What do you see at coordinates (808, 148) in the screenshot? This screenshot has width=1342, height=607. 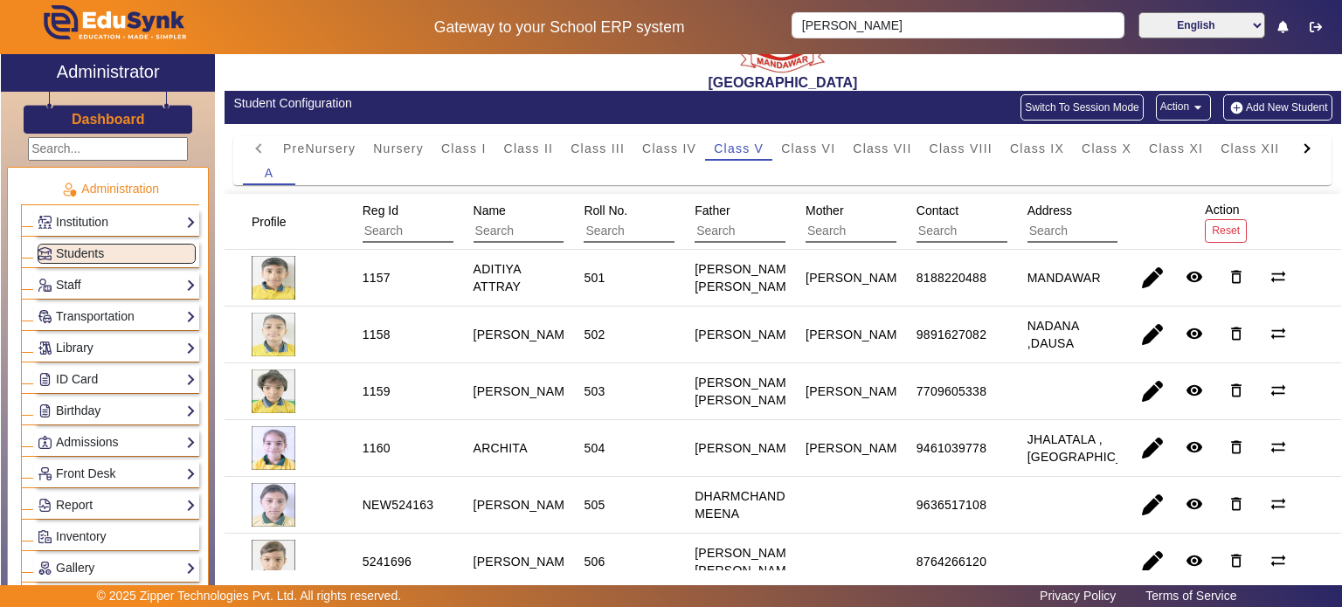 I see `span: Class VI` at bounding box center [808, 148].